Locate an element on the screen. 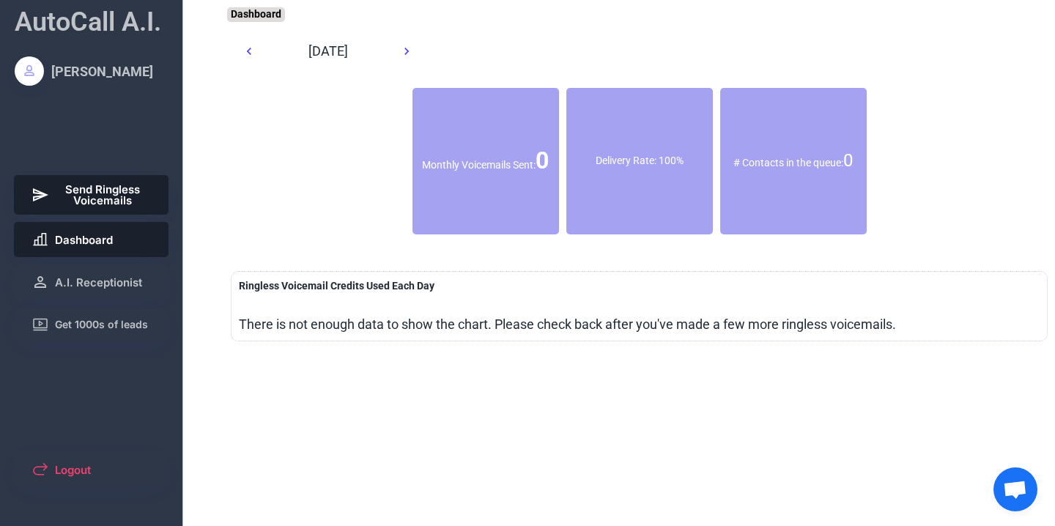 Image resolution: width=1055 pixels, height=526 pixels. button: Logout is located at coordinates (92, 470).